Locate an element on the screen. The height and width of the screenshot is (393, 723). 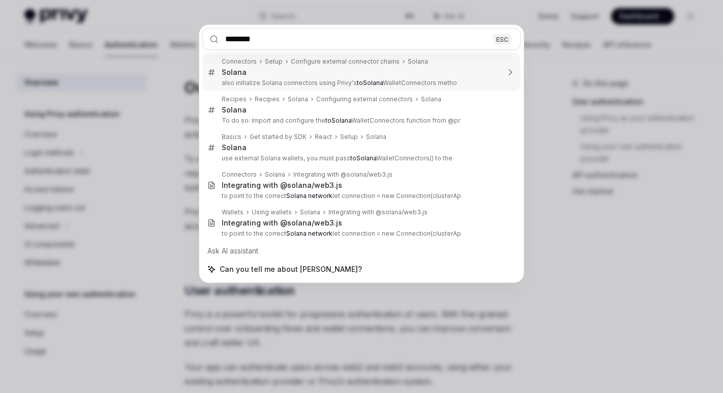
div: Configuring external connectors is located at coordinates (365, 99).